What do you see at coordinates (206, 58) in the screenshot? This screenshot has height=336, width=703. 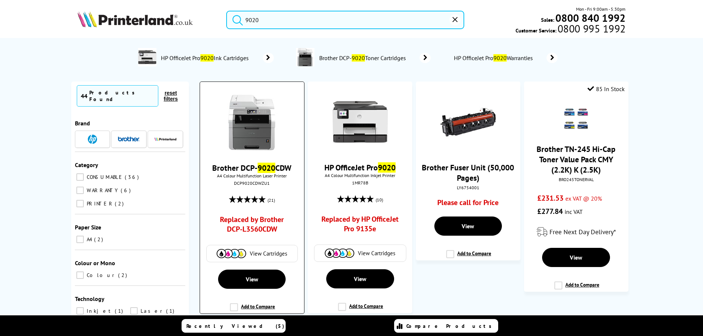 I see `span: HP OfficeJet Pro Ink Cartridges` at bounding box center [206, 58].